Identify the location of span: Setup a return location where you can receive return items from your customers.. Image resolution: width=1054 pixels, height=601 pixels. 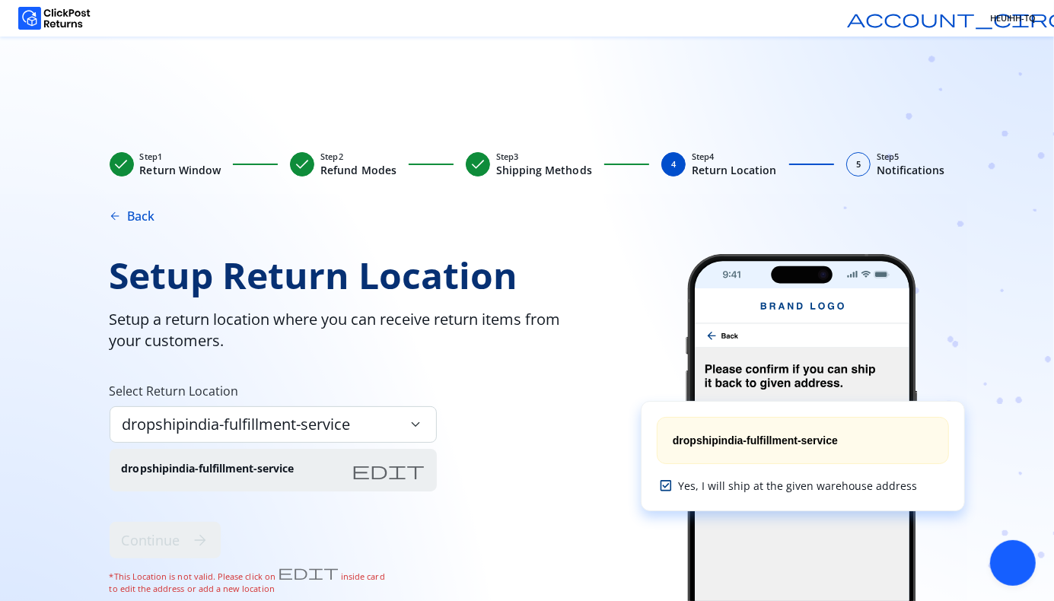
(355, 330).